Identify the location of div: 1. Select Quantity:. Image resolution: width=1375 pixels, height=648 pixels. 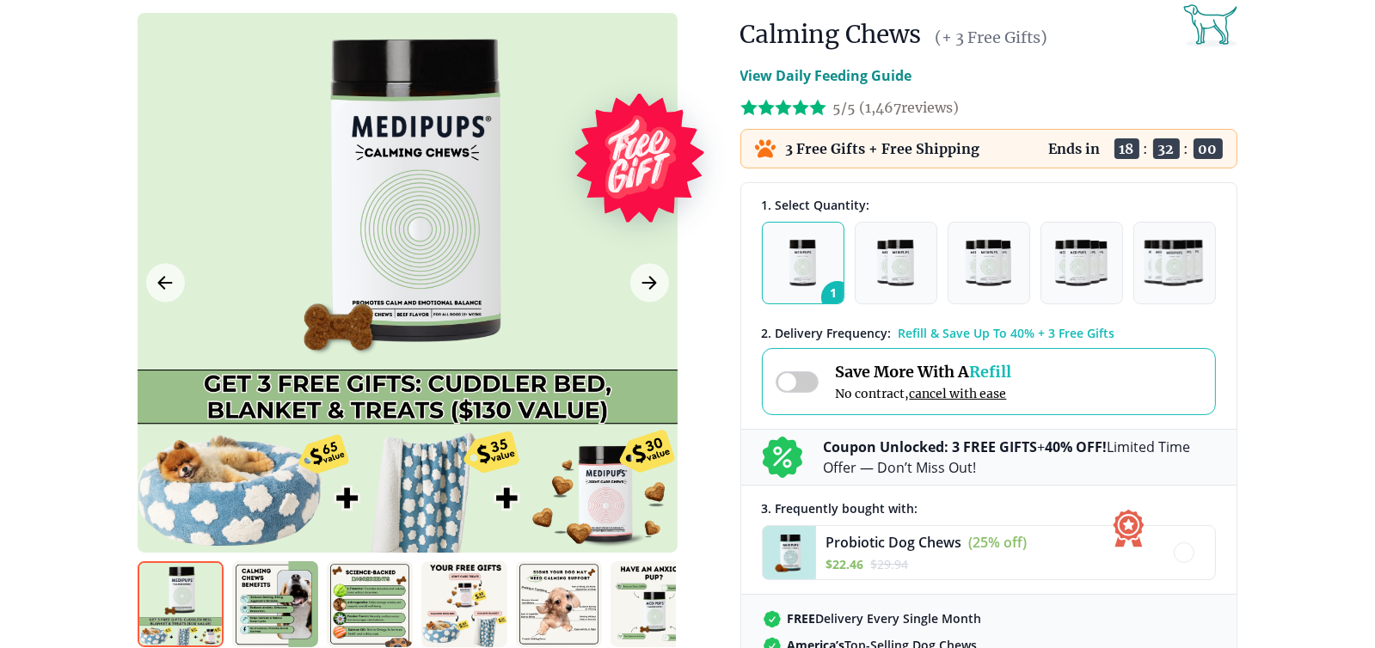
(989, 205).